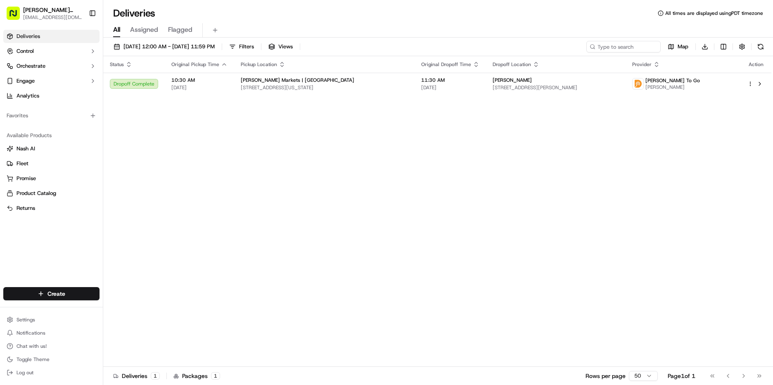 The height and width of the screenshot is (385, 773). What do you see at coordinates (51, 81) in the screenshot?
I see `button: Engage` at bounding box center [51, 81].